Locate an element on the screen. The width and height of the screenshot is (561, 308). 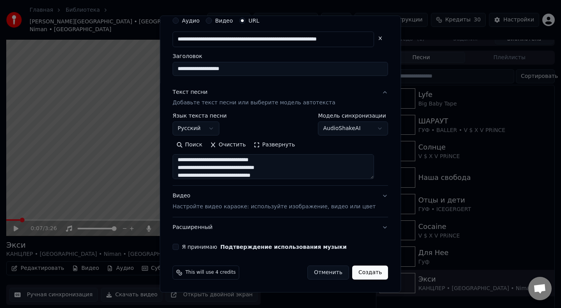
div: Текст песни is located at coordinates (190, 92).